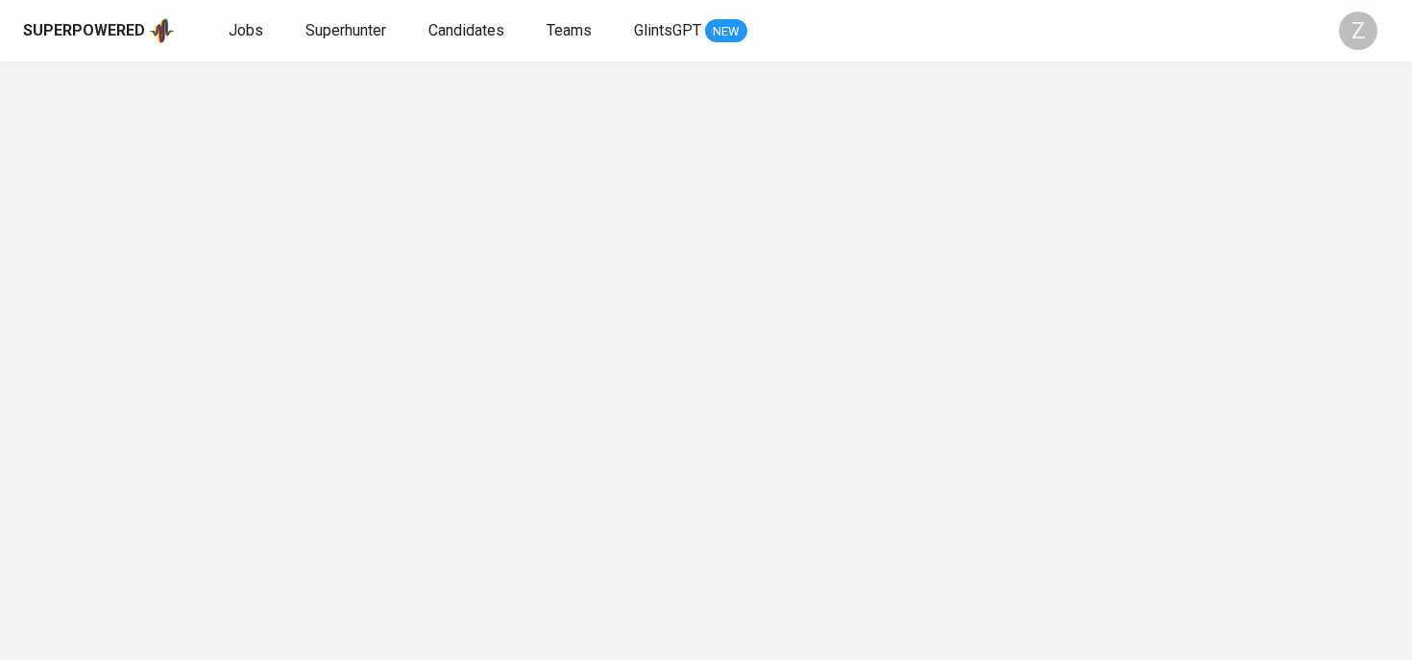 The image size is (1412, 660). Describe the element at coordinates (466, 30) in the screenshot. I see `span: Candidates` at that location.